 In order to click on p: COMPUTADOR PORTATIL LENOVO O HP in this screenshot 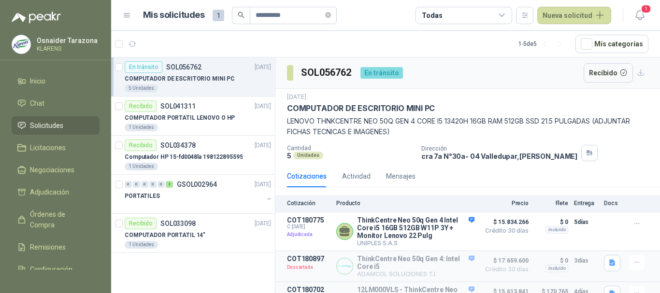, I will do `click(180, 118)`.